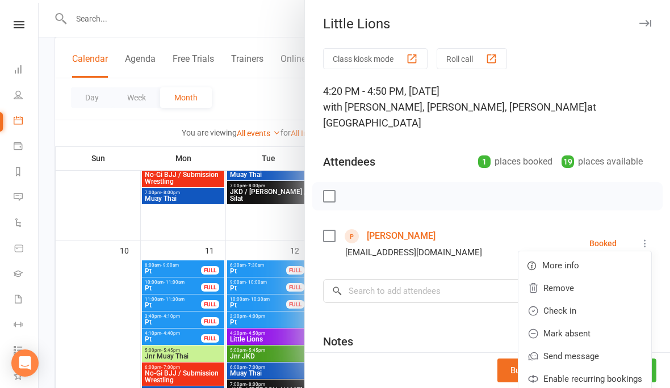 This screenshot has height=388, width=670. Describe the element at coordinates (472, 58) in the screenshot. I see `button: Roll call` at that location.